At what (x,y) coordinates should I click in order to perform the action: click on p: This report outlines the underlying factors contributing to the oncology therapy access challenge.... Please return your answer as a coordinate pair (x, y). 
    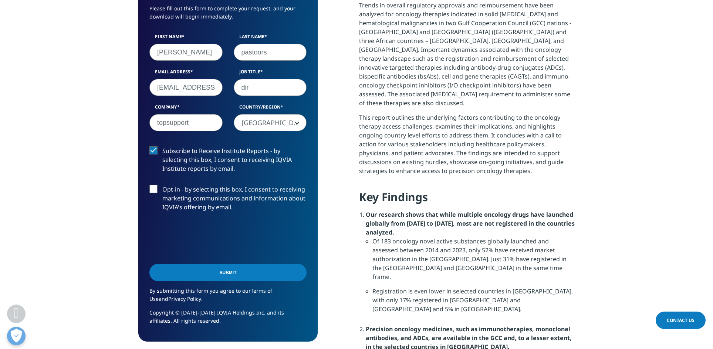
    Looking at the image, I should click on (467, 147).